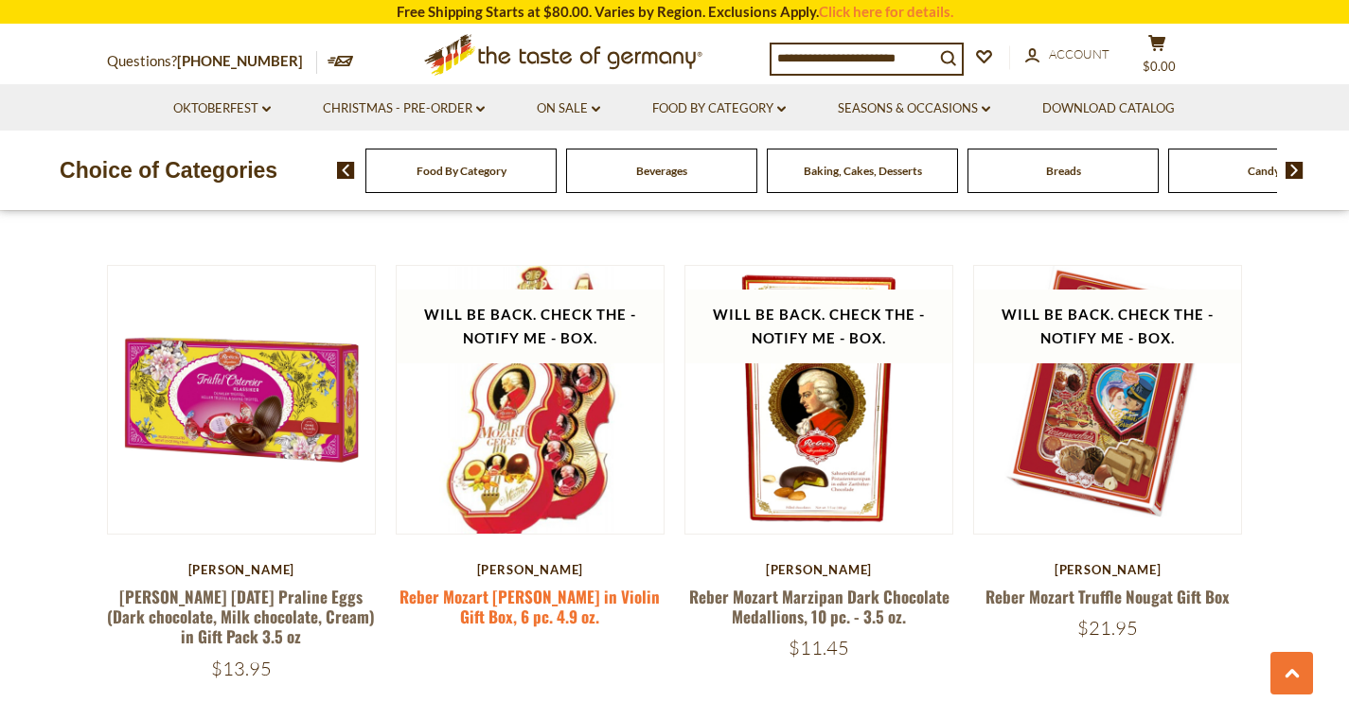 This screenshot has height=720, width=1349. What do you see at coordinates (662, 170) in the screenshot?
I see `a: Beverages` at bounding box center [662, 170].